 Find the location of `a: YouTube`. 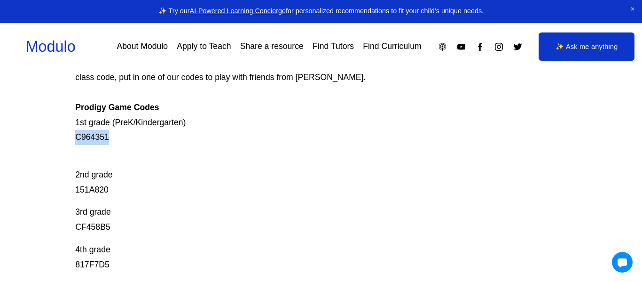

a: YouTube is located at coordinates (461, 47).